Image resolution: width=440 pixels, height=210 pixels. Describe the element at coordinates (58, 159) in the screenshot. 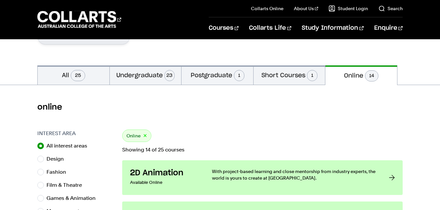

I see `label: Design` at that location.